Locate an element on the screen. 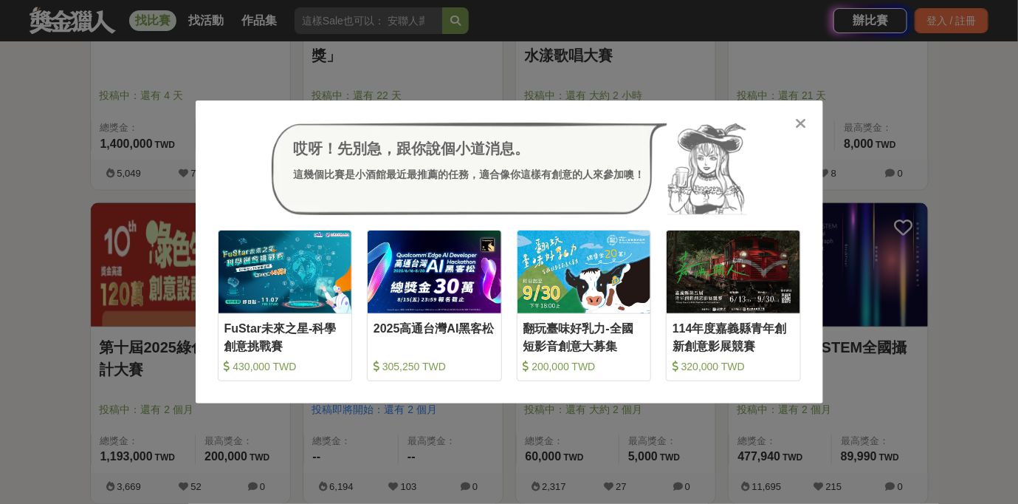 Image resolution: width=1018 pixels, height=504 pixels. a: Cover Image114年度嘉義縣青年創新創意影展競賽 320,000 TWD is located at coordinates (733, 305).